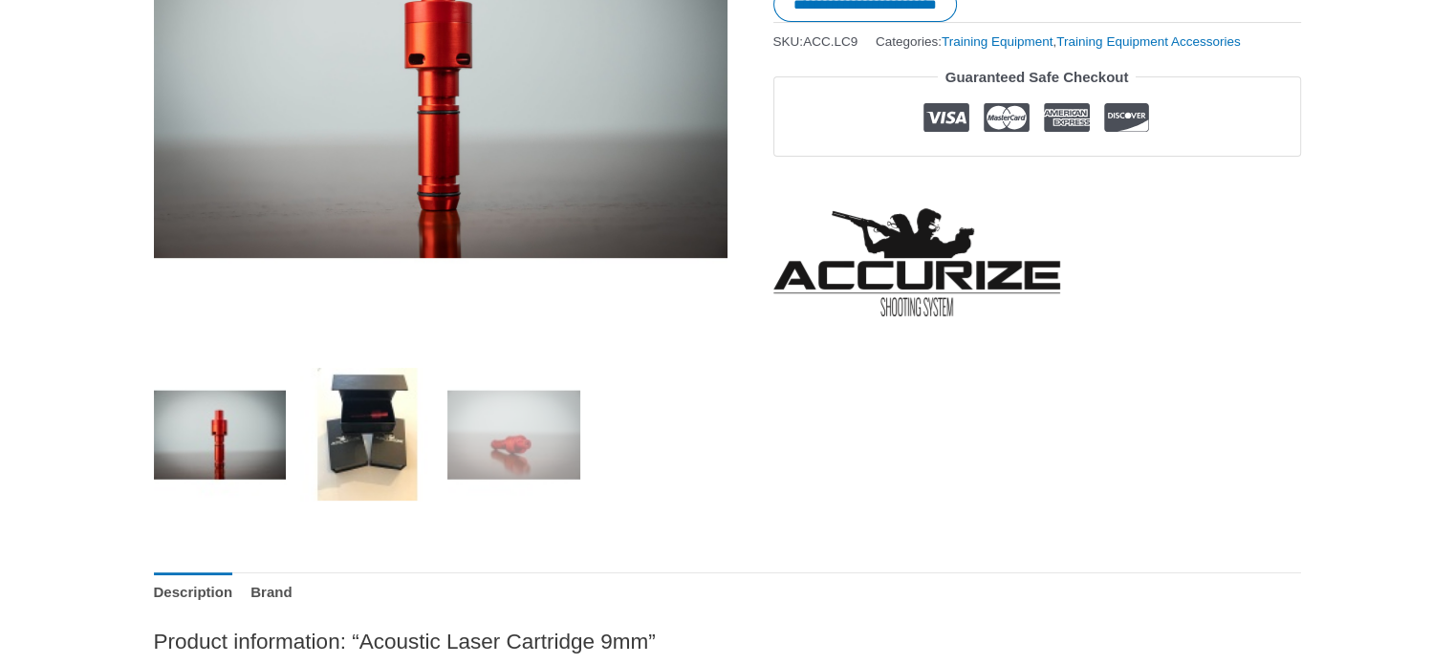 This screenshot has height=664, width=1454. What do you see at coordinates (270, 593) in the screenshot?
I see `a: Brand` at bounding box center [270, 593].